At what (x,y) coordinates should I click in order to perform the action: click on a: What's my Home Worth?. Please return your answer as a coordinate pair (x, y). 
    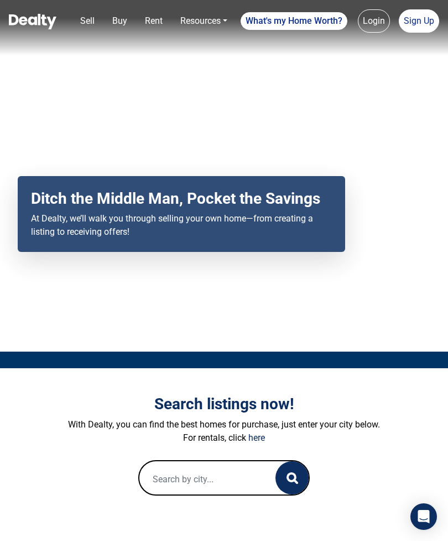
    Looking at the image, I should click on (294, 21).